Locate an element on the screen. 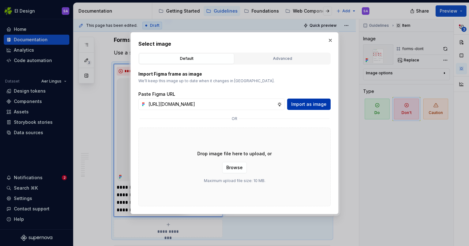 Image resolution: width=469 pixels, height=246 pixels. label: Paste Figma URL is located at coordinates (157, 94).